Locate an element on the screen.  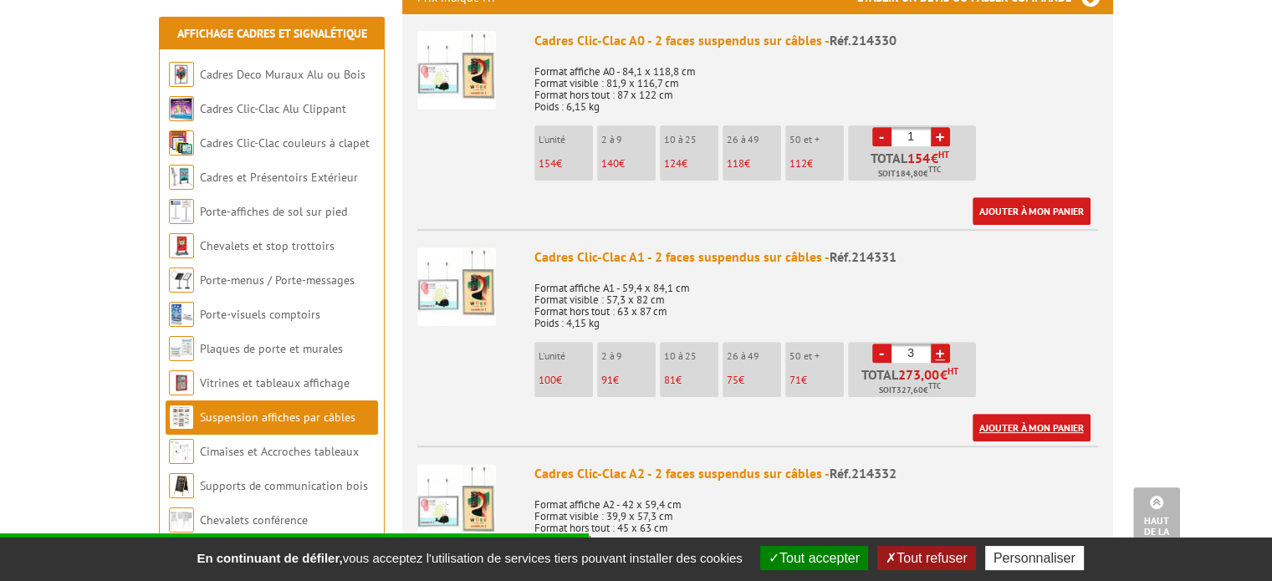
img: Cadres Deco Muraux Alu ou Bois is located at coordinates (181, 74).